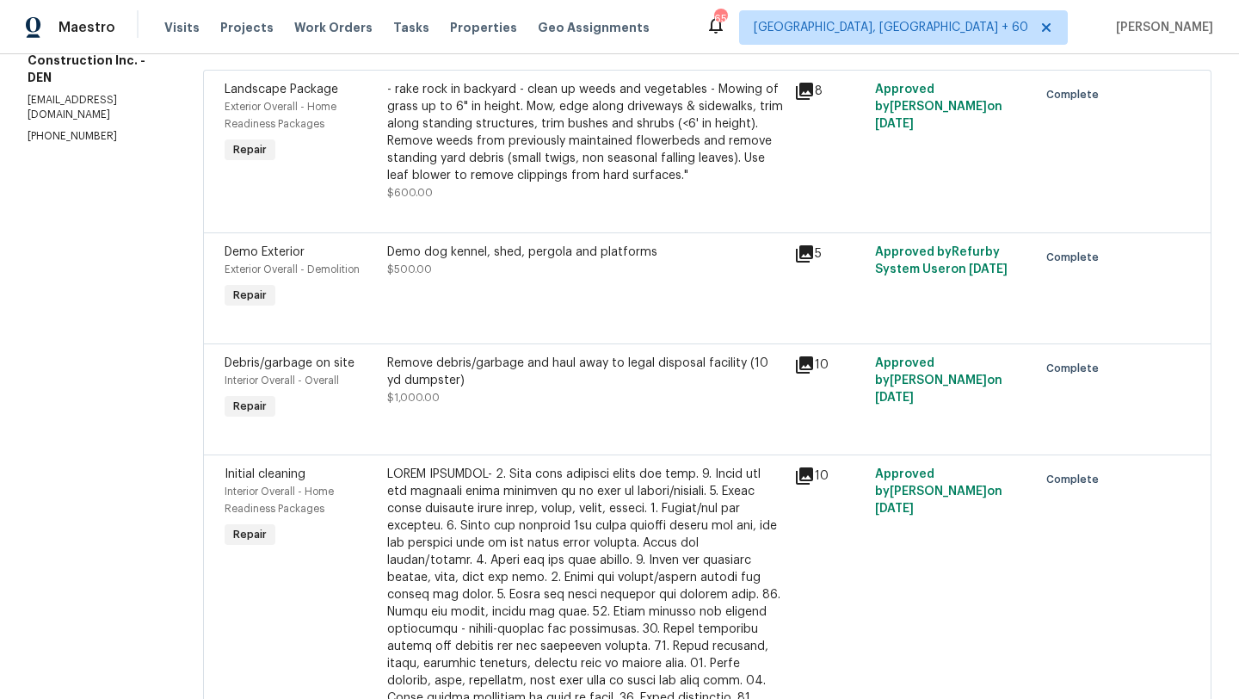 The height and width of the screenshot is (699, 1239). What do you see at coordinates (585, 372) in the screenshot?
I see `div: Remove debris/garbage and haul away to legal disposal facility (10 yd dumpster)` at bounding box center [585, 372].